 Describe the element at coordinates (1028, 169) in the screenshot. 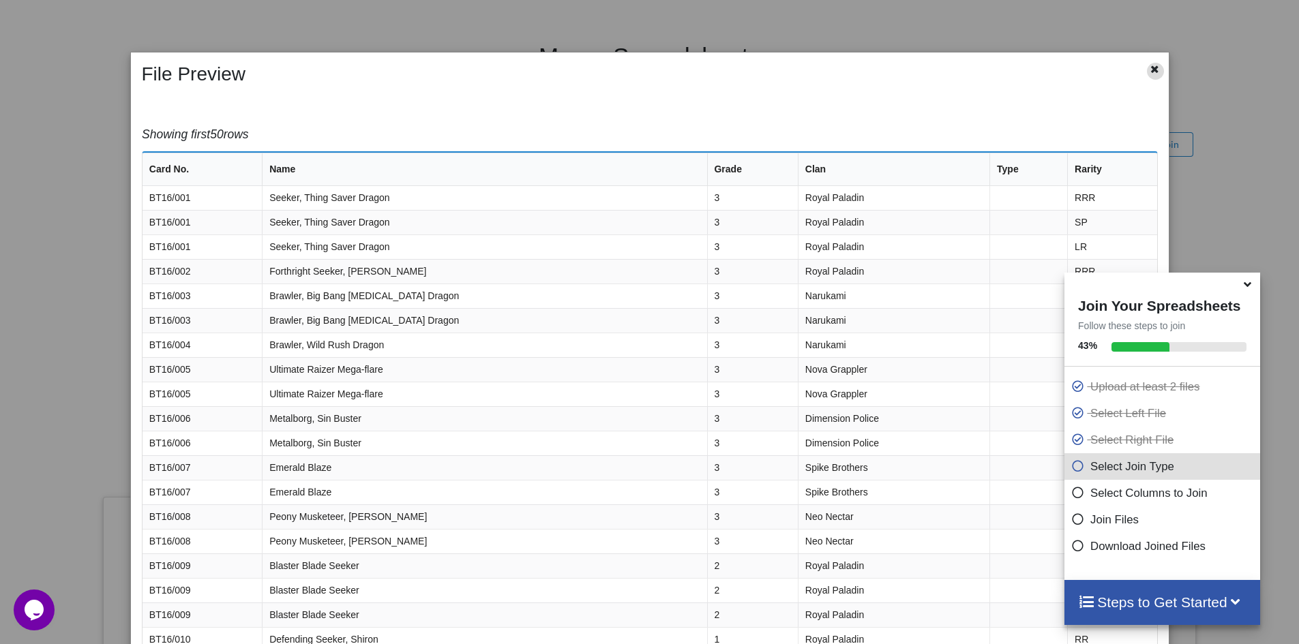

I see `th: Type` at that location.